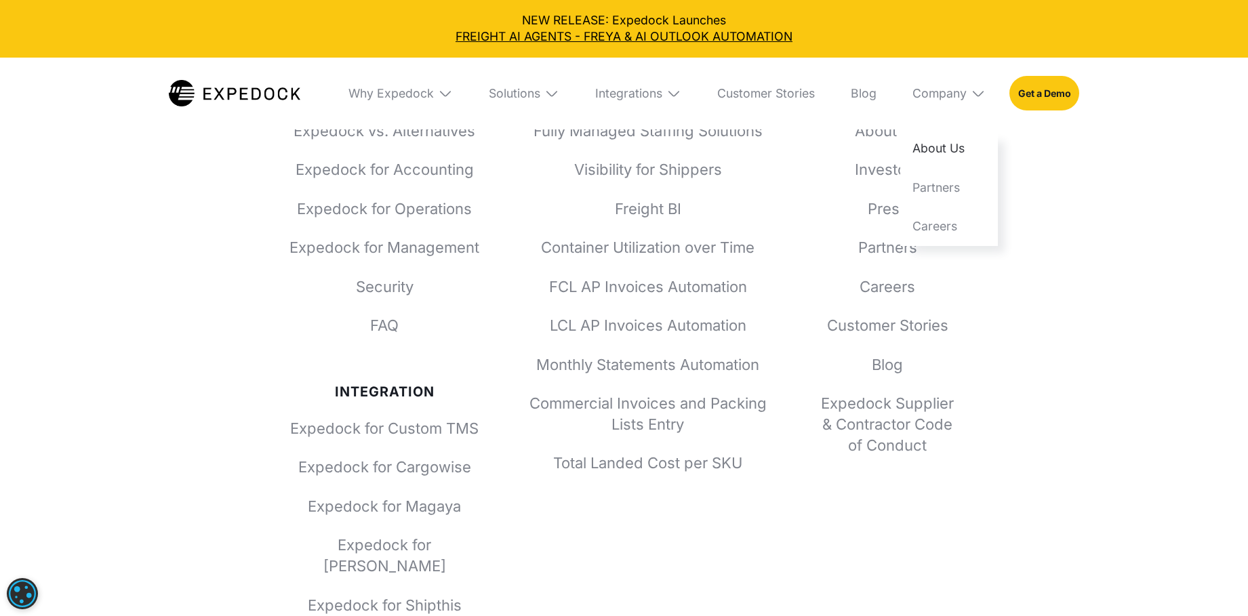 The height and width of the screenshot is (616, 1248). What do you see at coordinates (948, 188) in the screenshot?
I see `nav: Company` at bounding box center [948, 188].